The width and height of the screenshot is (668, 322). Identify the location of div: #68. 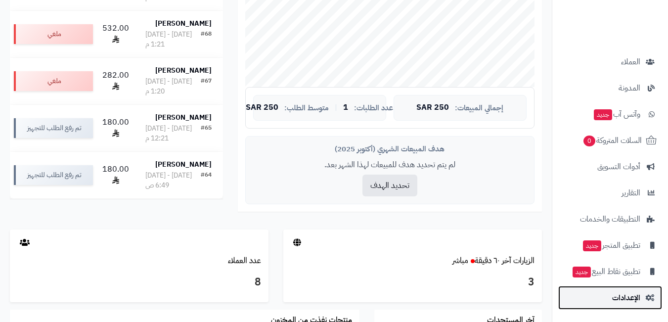
(206, 40).